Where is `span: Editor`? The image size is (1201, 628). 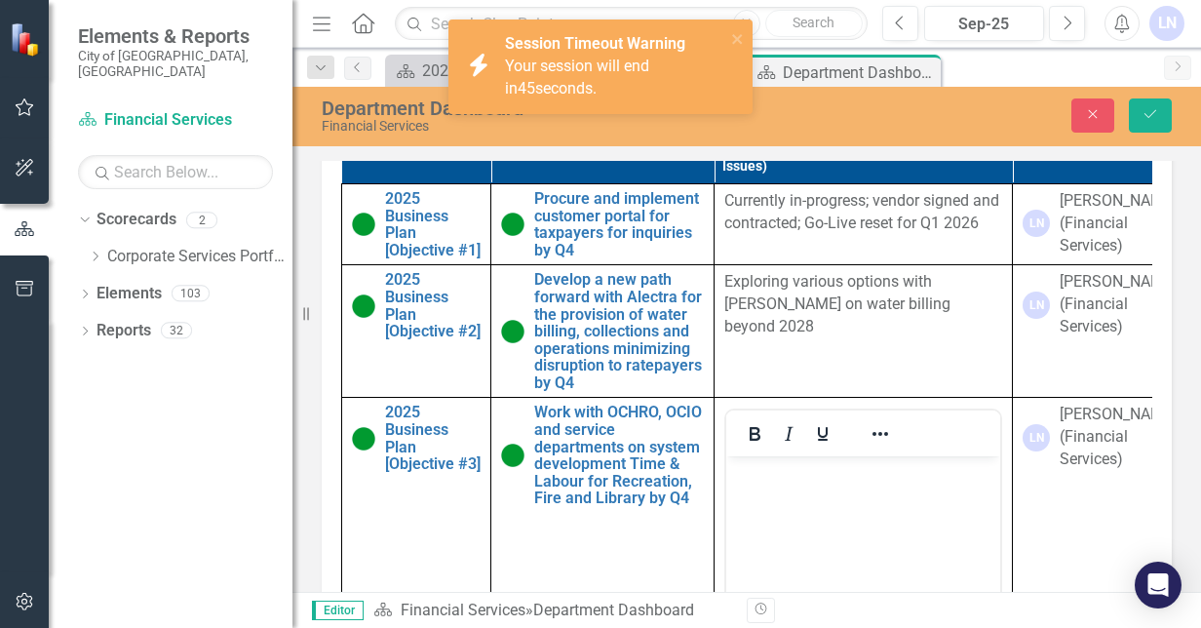
span: Editor is located at coordinates (337, 610).